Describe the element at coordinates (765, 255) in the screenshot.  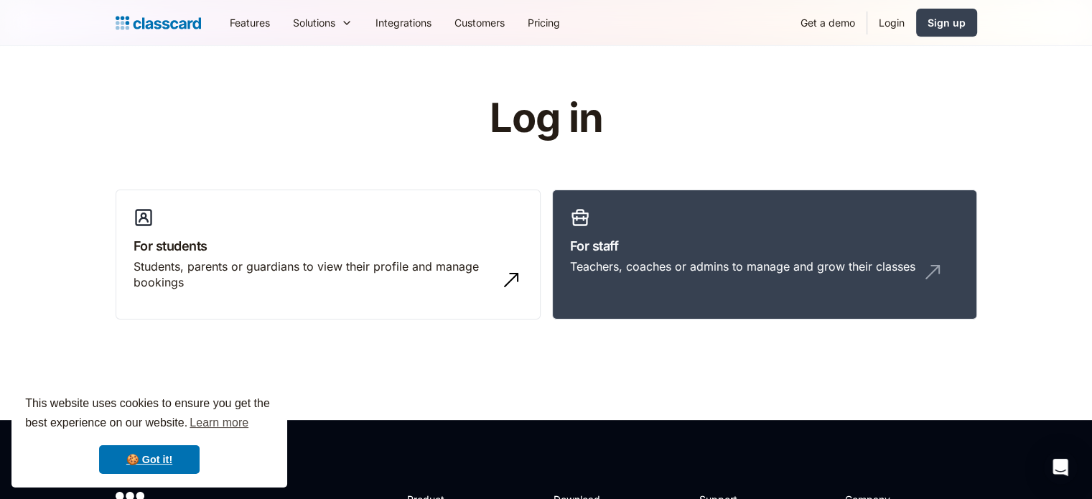
I see `a: For staffTeachers, coaches or admins to manage and grow their classes` at that location.